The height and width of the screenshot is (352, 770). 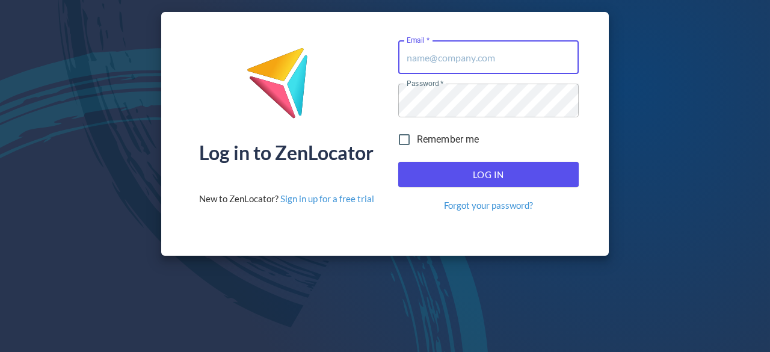 What do you see at coordinates (489, 175) in the screenshot?
I see `button: Log In` at bounding box center [489, 175].